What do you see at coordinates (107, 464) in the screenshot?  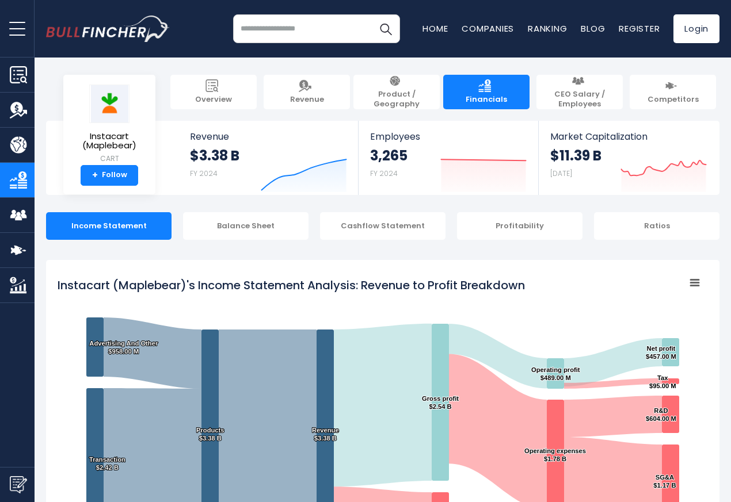 I see `text: Transaction $2.42 B` at bounding box center [107, 464].